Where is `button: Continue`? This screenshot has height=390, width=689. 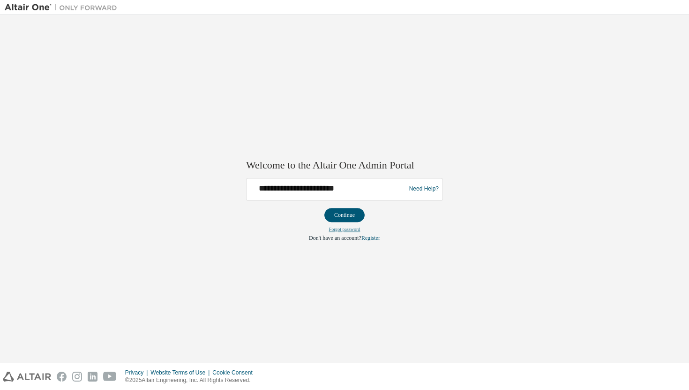
button: Continue is located at coordinates (345, 215).